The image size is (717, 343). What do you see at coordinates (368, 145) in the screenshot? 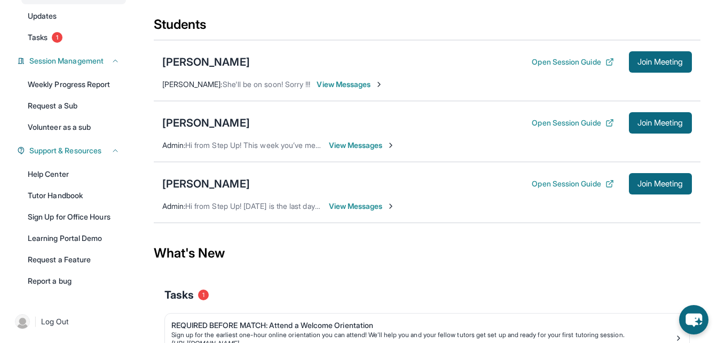
I see `span: Hi from Step Up! This week you’ve met for 0 minutes and this month you’ve met for 7 hours. Happy ...` at bounding box center [368, 145].